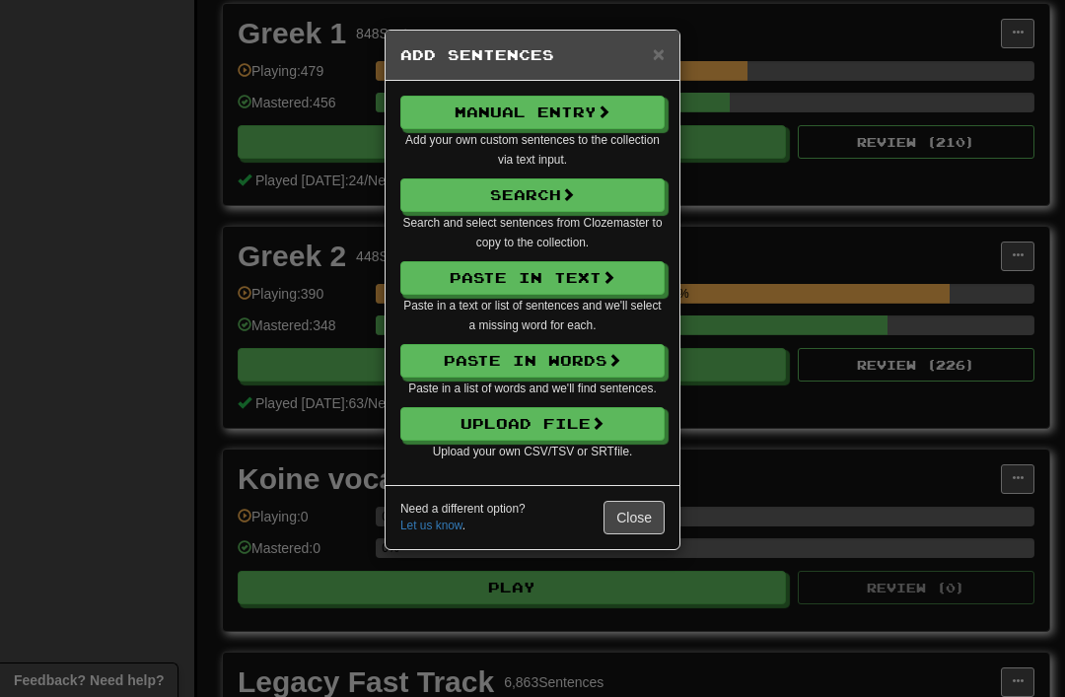 This screenshot has height=697, width=1065. I want to click on small: Need a different option? ., so click(462, 518).